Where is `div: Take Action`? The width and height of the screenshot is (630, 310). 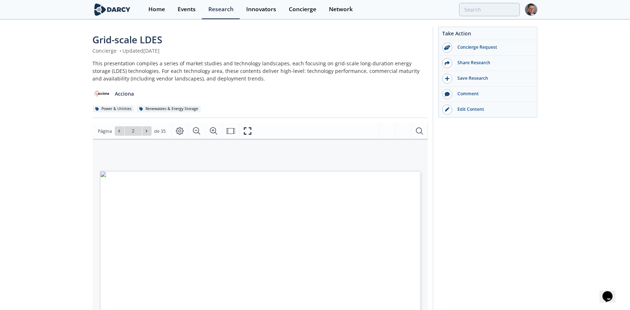 div: Take Action is located at coordinates (488, 35).